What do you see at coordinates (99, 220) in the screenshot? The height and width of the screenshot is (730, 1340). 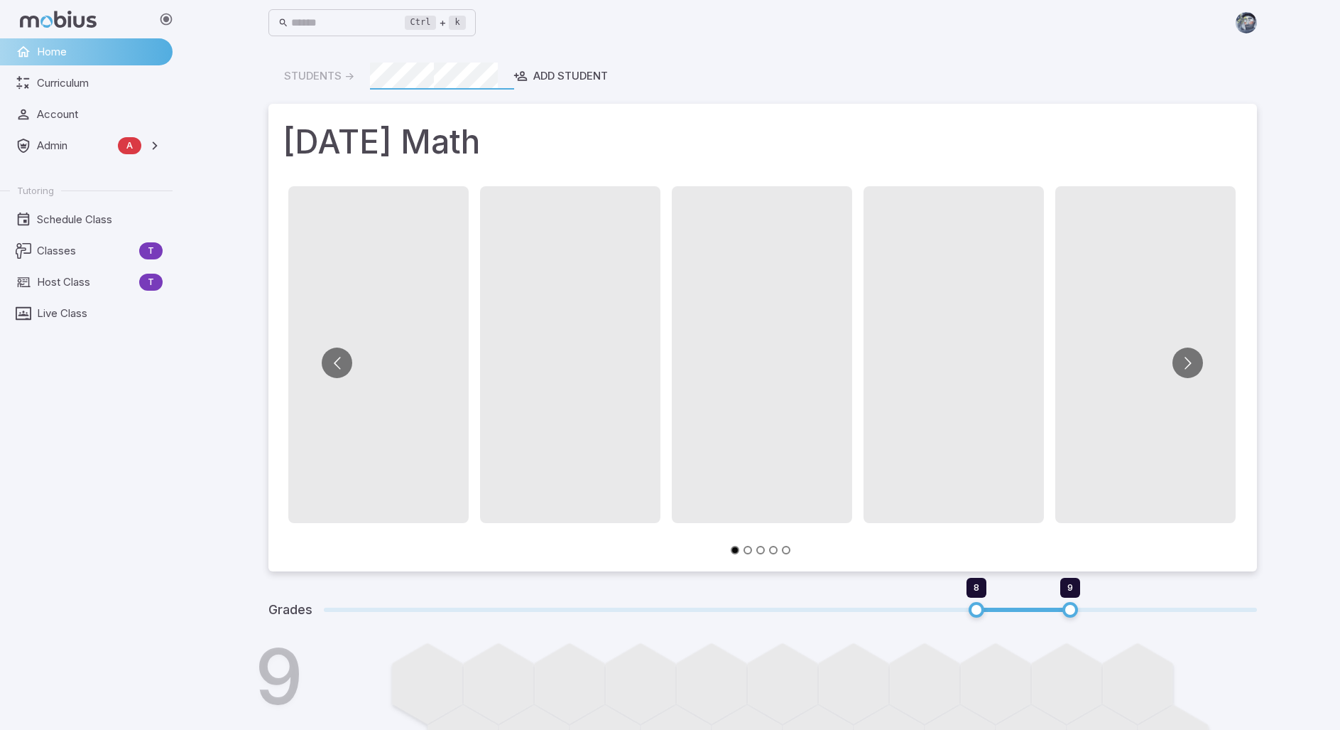 I see `span: Schedule Class` at bounding box center [99, 220].